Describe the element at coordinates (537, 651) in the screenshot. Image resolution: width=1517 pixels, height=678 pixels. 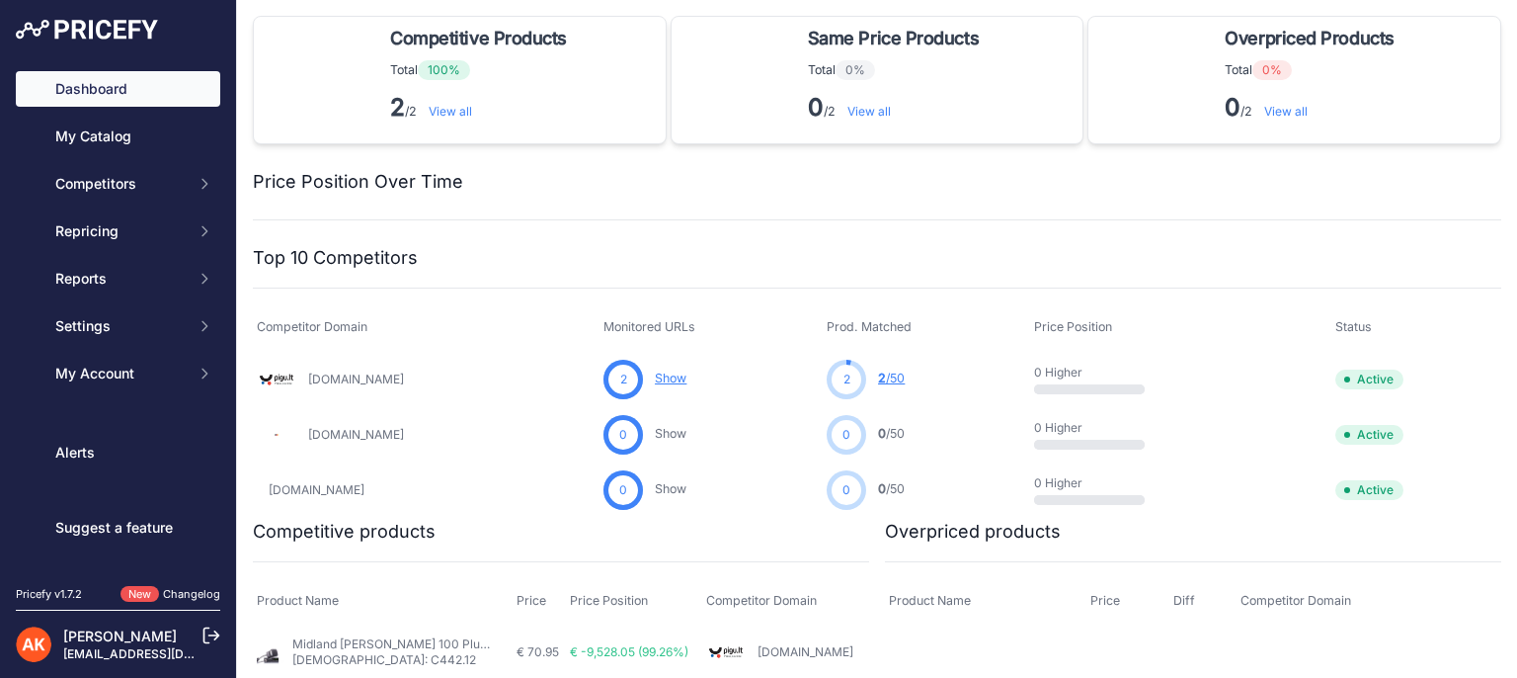
I see `span: € 70.95` at that location.